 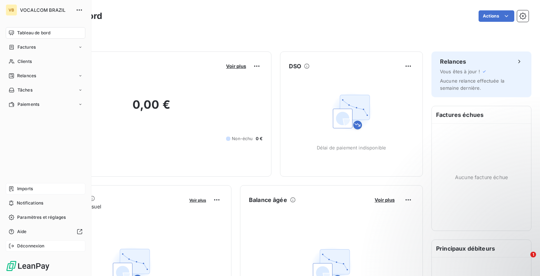 I want to click on a: Paramètres et réglages, so click(x=45, y=217).